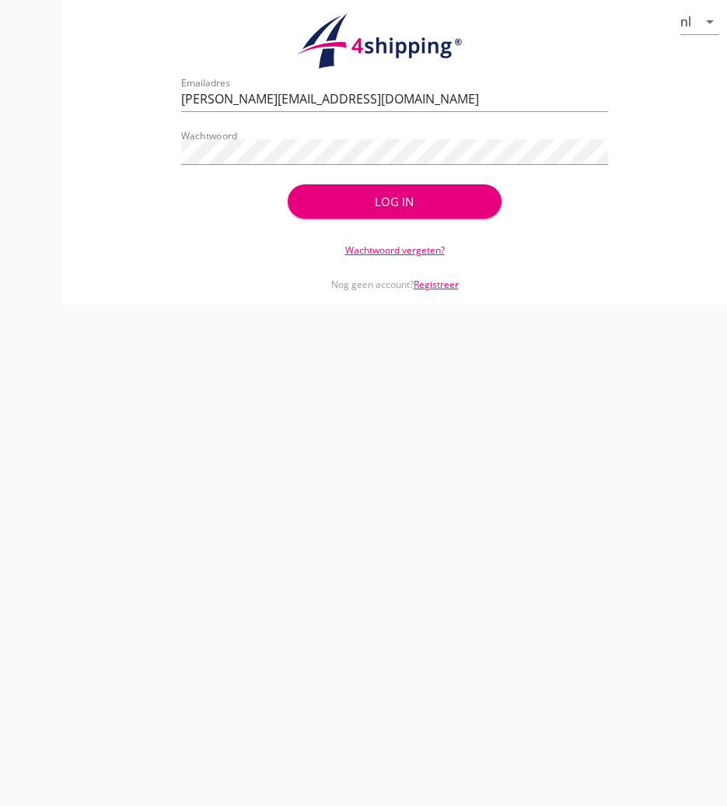 This screenshot has width=727, height=806. I want to click on a: Registreer, so click(436, 284).